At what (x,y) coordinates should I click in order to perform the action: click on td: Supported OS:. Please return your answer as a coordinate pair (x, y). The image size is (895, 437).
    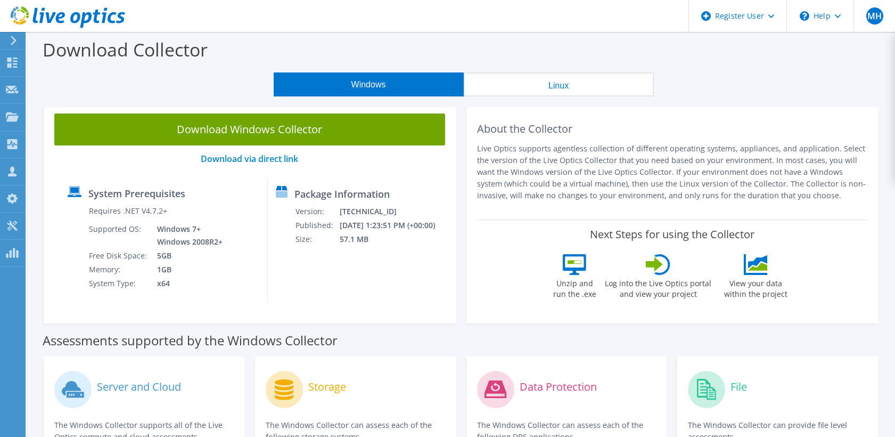
    Looking at the image, I should click on (119, 235).